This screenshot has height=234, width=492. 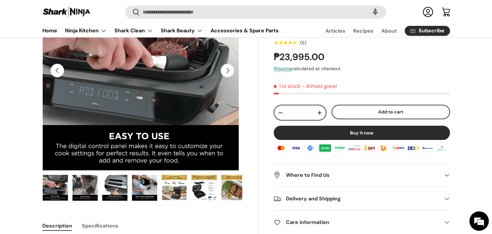 What do you see at coordinates (380, 31) in the screenshot?
I see `nav: Secondary` at bounding box center [380, 31].